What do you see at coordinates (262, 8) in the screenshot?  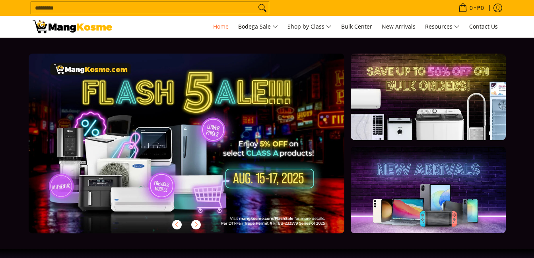 I see `button: Search` at bounding box center [262, 8].